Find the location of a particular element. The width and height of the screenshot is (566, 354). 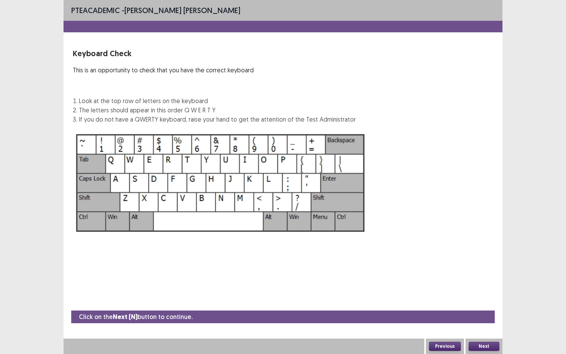

strong: Next (N) is located at coordinates (125, 317).